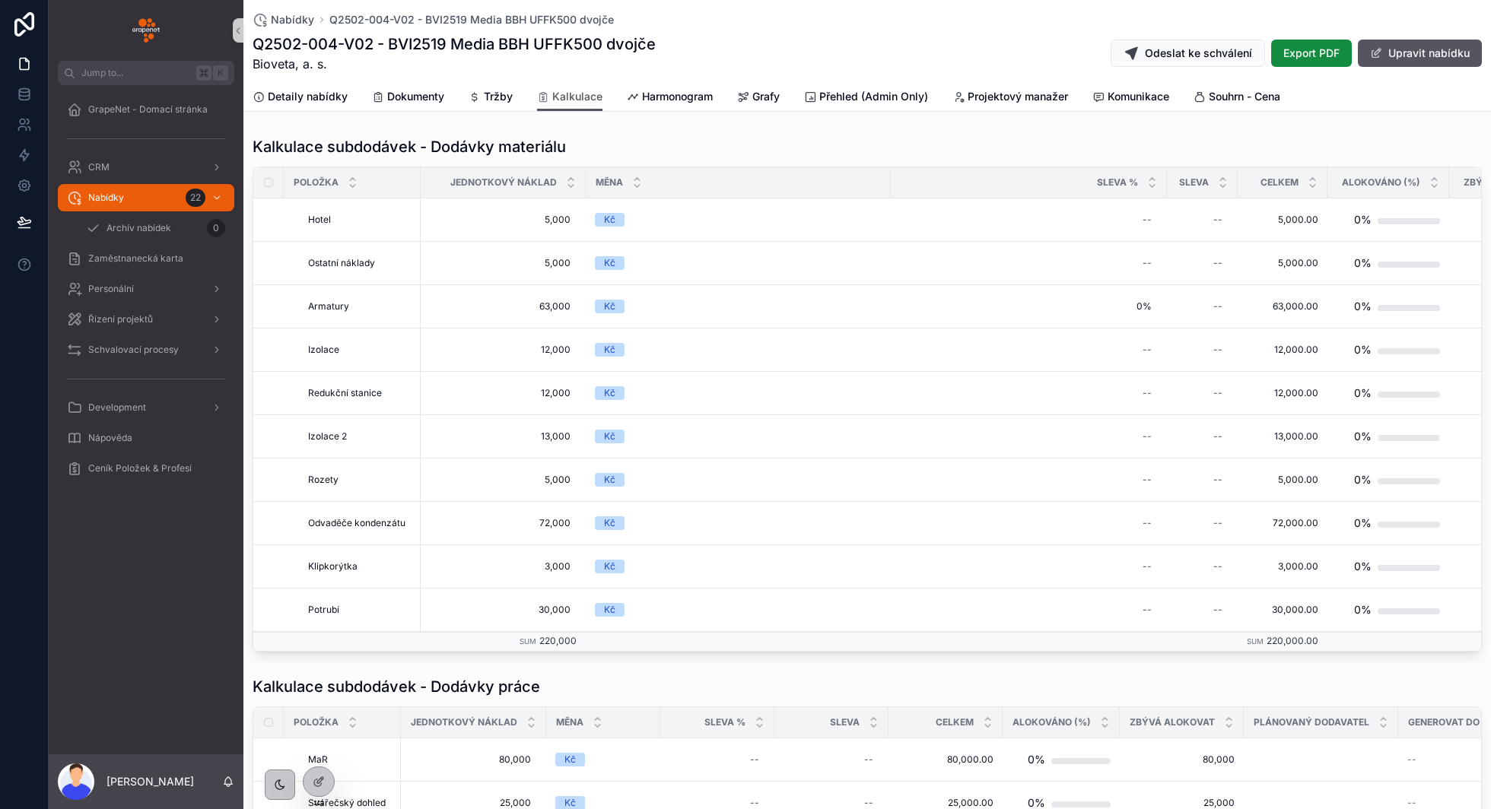 The width and height of the screenshot is (1491, 809). I want to click on span: Potrubí, so click(323, 610).